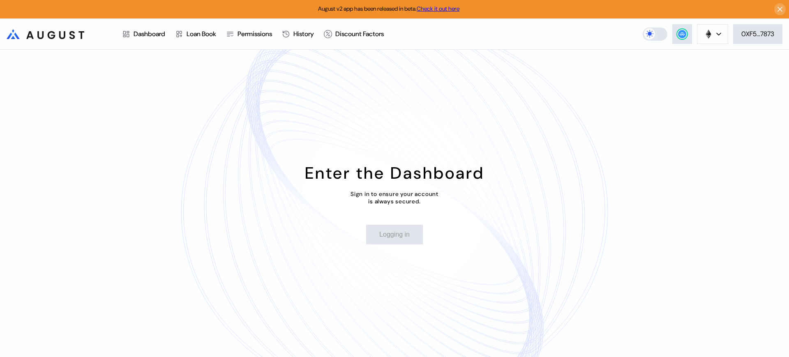 The width and height of the screenshot is (789, 357). Describe the element at coordinates (298, 34) in the screenshot. I see `a: History` at that location.